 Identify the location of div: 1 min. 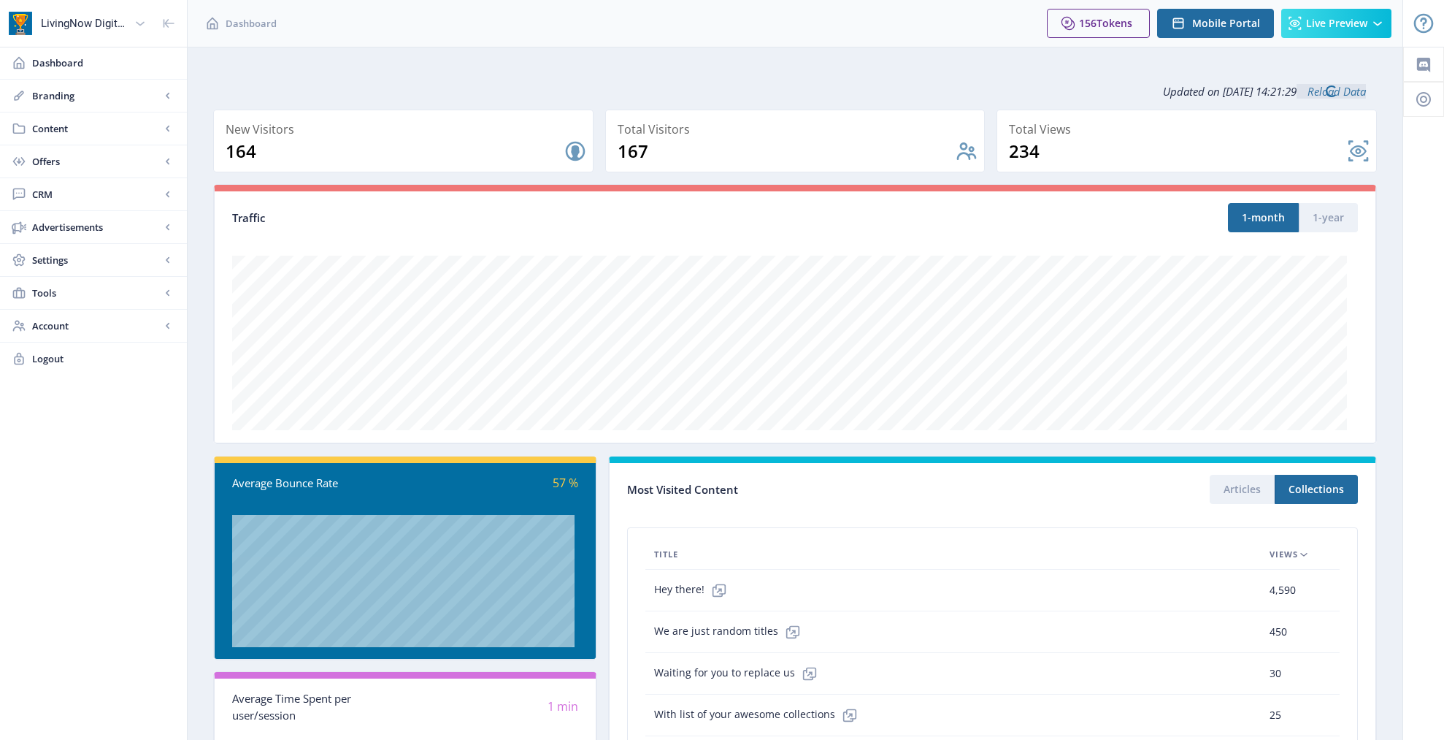
(491, 706).